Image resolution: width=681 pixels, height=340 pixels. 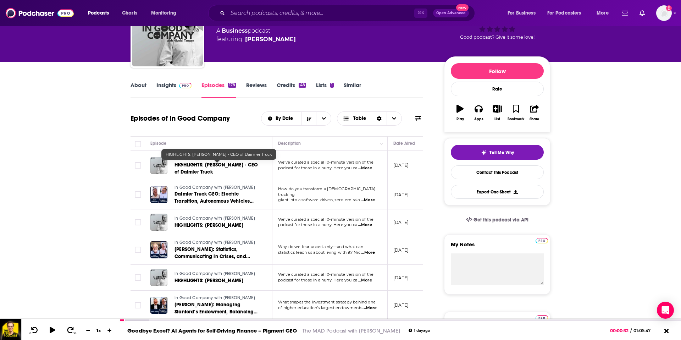 What do you see at coordinates (270, 39) in the screenshot?
I see `a: Nicolai Tangen` at bounding box center [270, 39].